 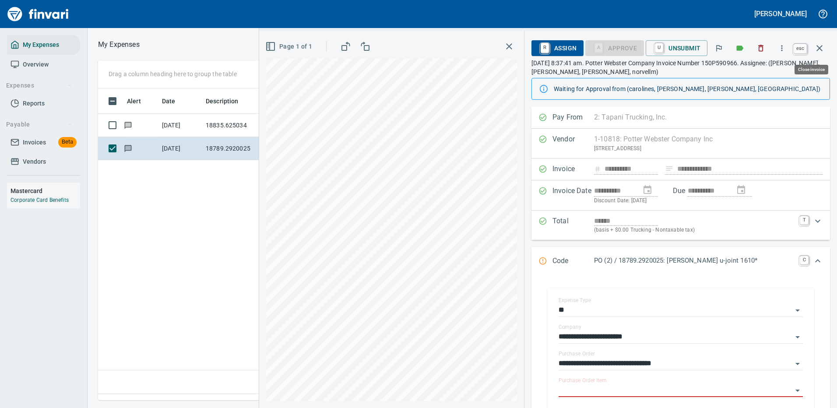 I want to click on a: T, so click(x=804, y=220).